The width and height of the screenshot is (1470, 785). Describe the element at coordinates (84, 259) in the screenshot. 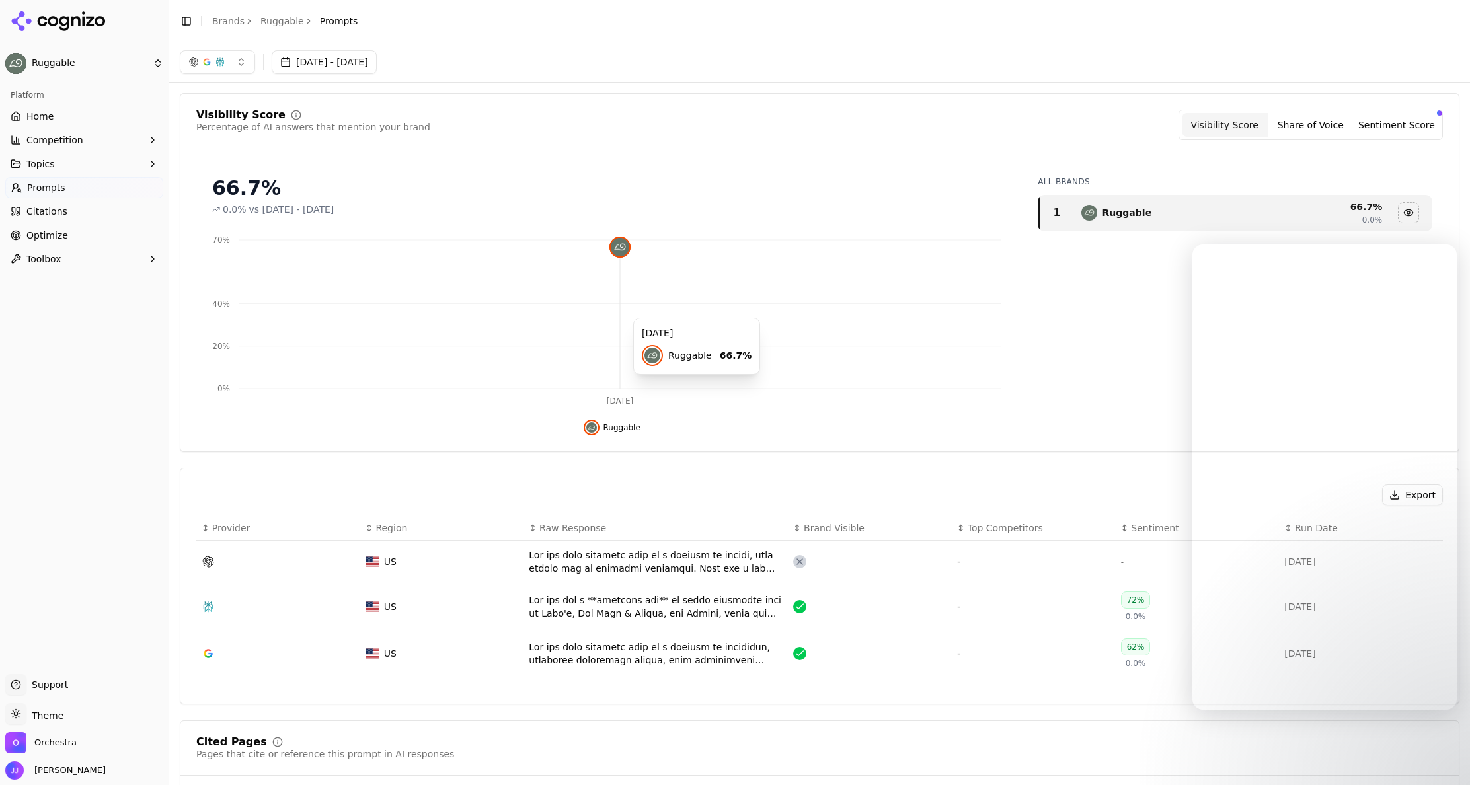

I see `button: Toolbox` at that location.